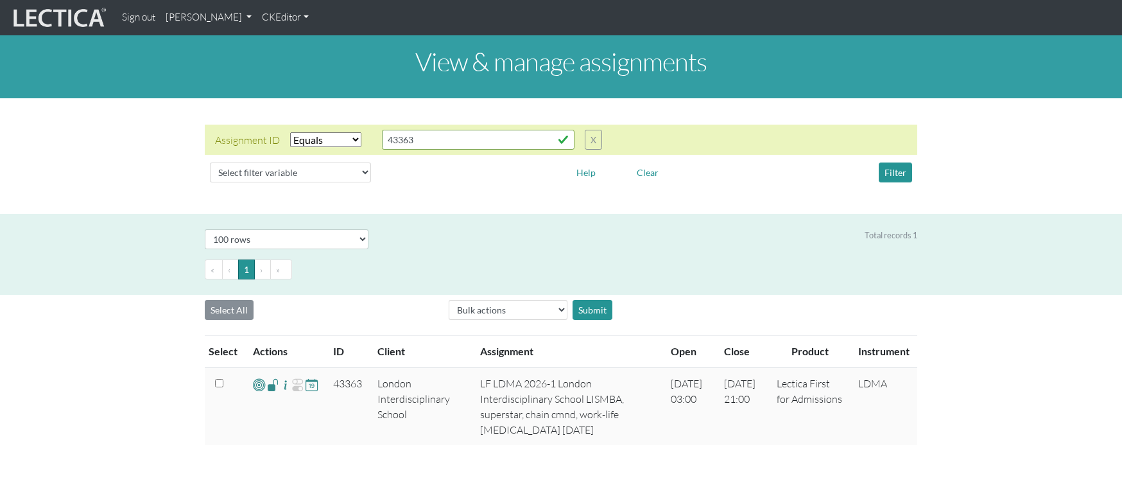  Describe the element at coordinates (586, 172) in the screenshot. I see `button: Help` at that location.